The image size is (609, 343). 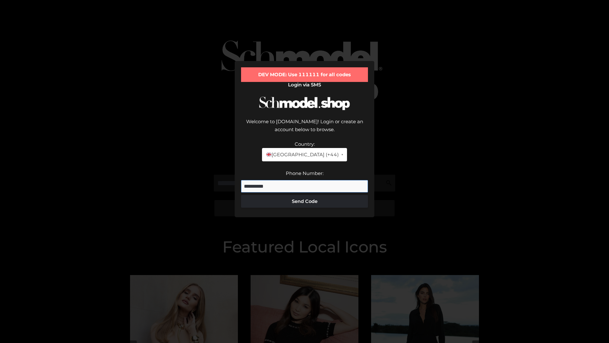 I want to click on div: DEV MODE: Use 111111 for all codes, so click(x=305, y=75).